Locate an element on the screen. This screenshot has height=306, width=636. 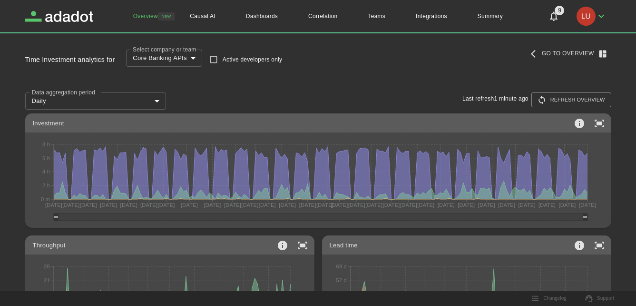
label: Data aggregation period is located at coordinates (63, 92).